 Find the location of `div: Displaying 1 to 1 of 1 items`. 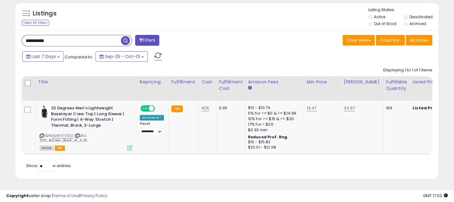

div: Displaying 1 to 1 of 1 items is located at coordinates (408, 70).